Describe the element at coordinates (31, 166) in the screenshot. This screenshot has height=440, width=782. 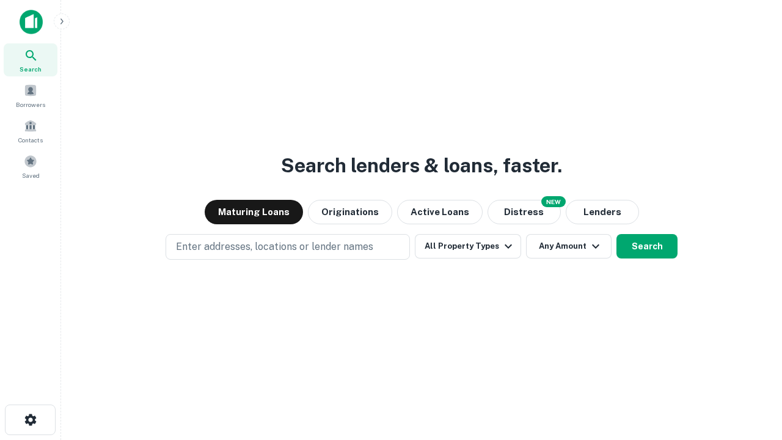
I see `a: Saved` at that location.